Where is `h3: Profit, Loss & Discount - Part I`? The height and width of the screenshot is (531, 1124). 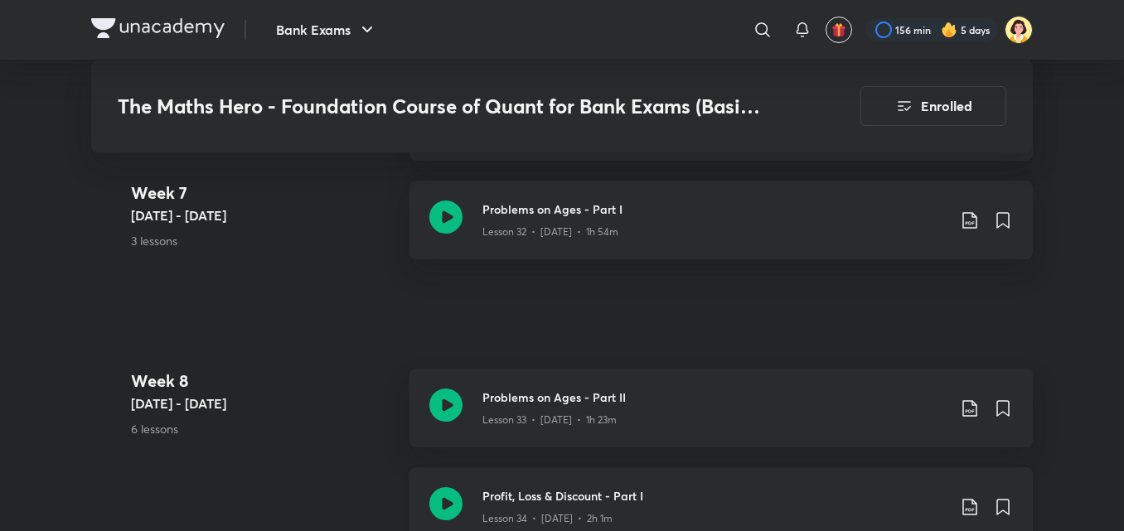 h3: Profit, Loss & Discount - Part I is located at coordinates (714, 496).